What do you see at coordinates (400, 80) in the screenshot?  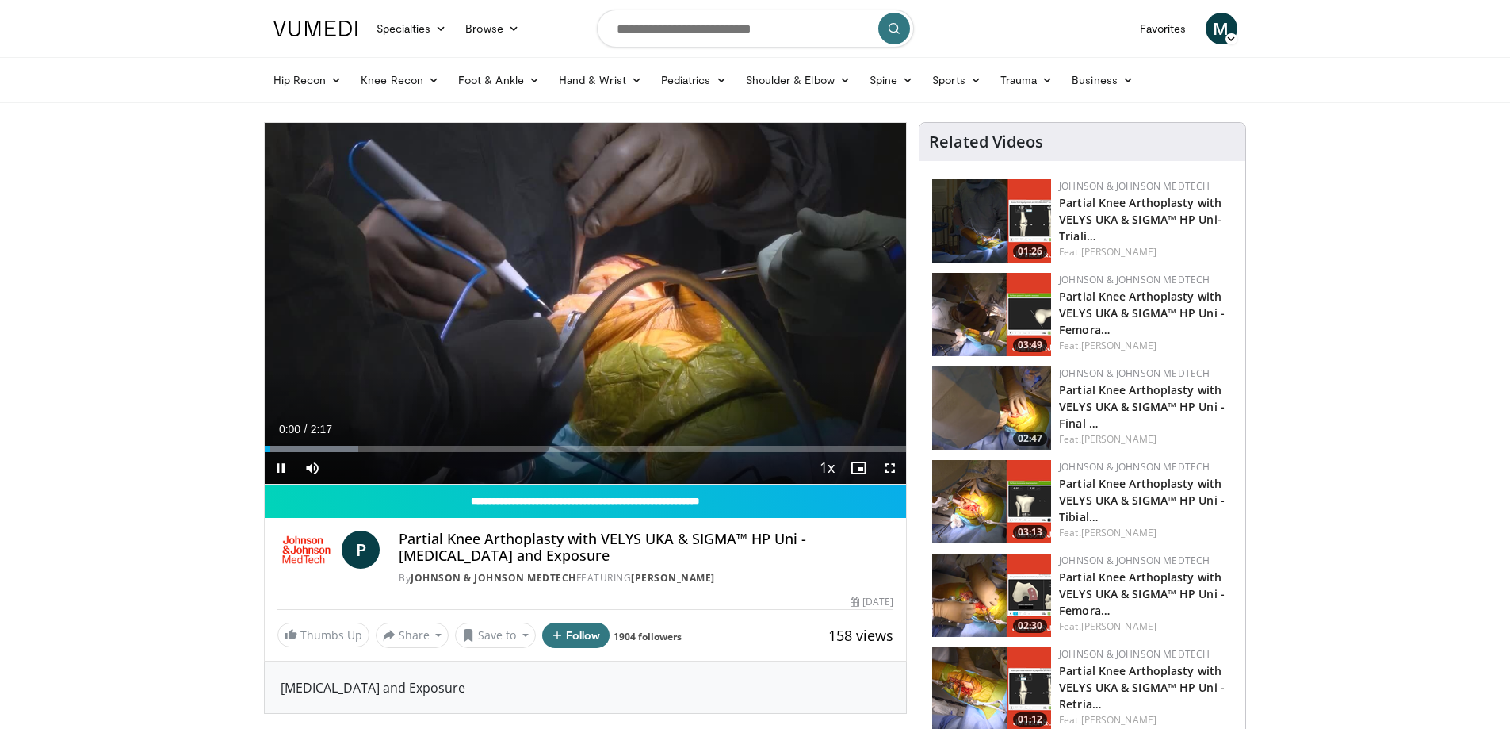 I see `a: Knee Recon` at bounding box center [400, 80].